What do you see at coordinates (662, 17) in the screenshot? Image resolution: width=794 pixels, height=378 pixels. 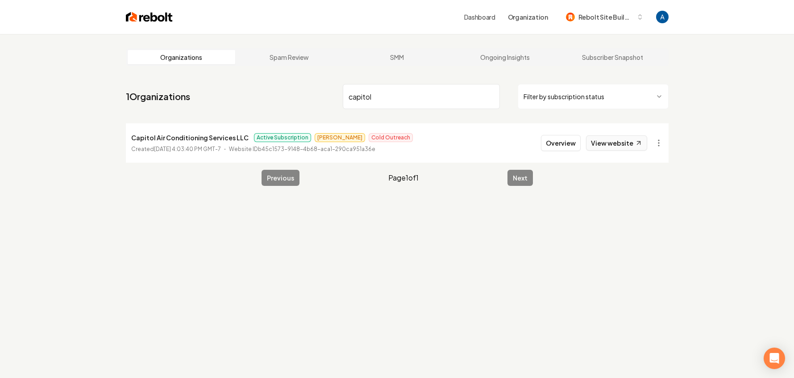 I see `button: Open user button` at bounding box center [662, 17].